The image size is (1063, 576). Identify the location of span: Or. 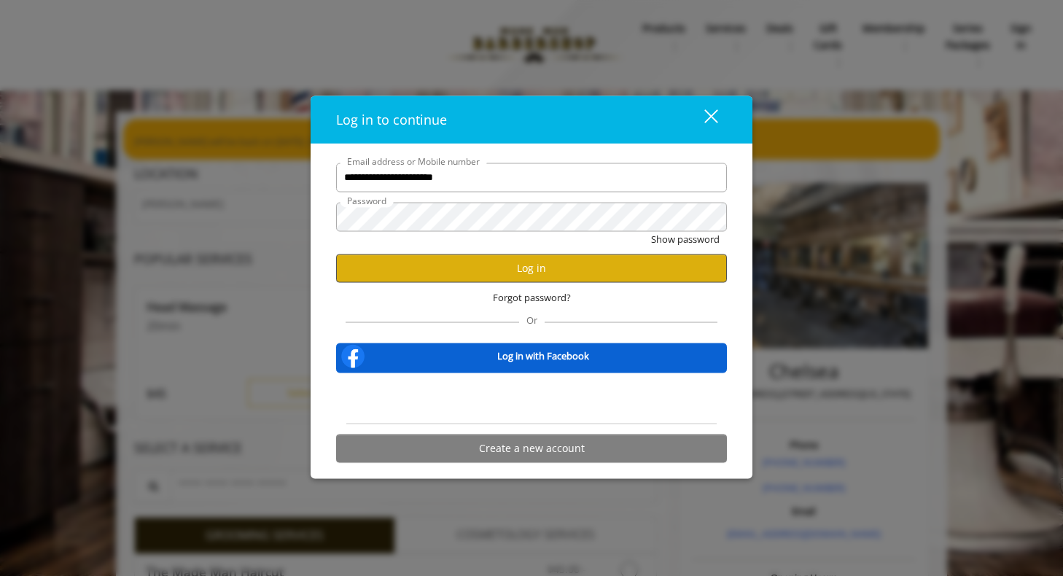
(531, 319).